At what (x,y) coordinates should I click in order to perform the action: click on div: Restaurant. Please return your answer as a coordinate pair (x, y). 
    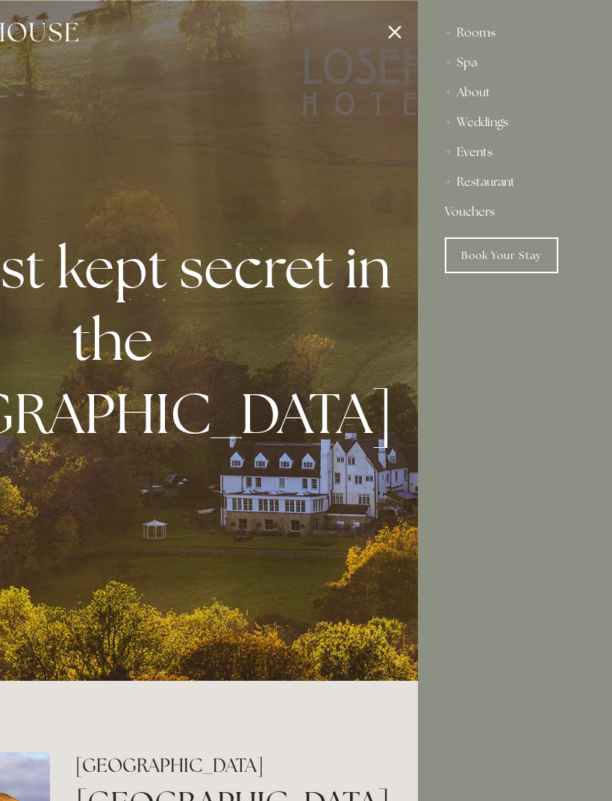
    Looking at the image, I should click on (515, 182).